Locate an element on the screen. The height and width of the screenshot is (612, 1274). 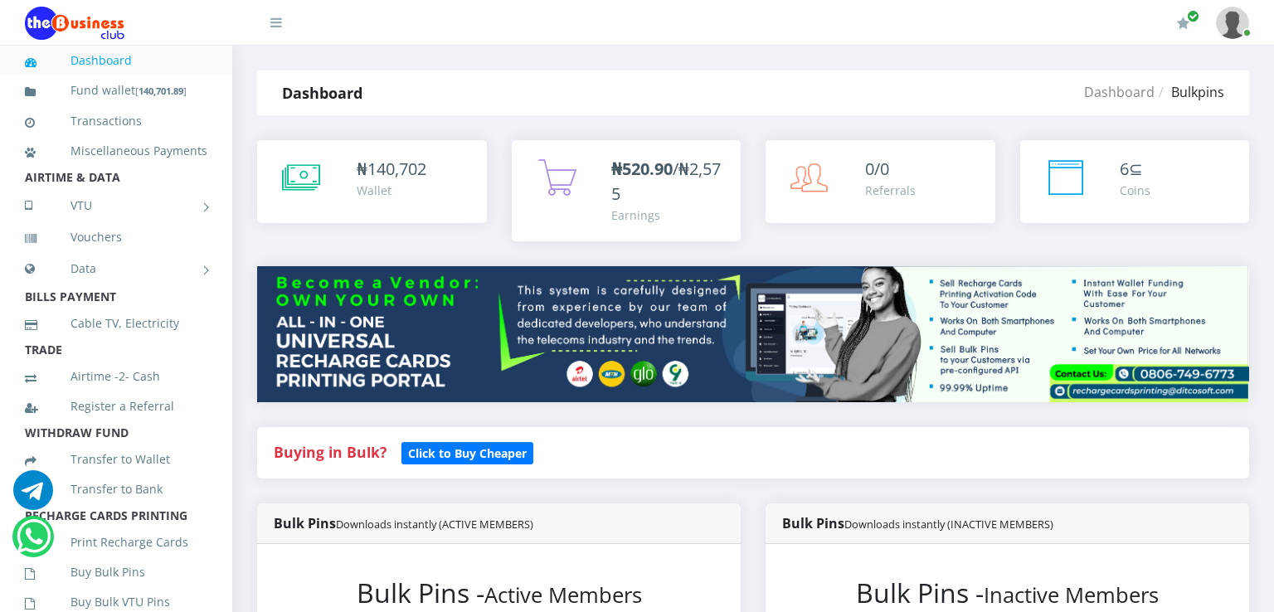
a: Click to Buy Cheaper is located at coordinates (467, 452).